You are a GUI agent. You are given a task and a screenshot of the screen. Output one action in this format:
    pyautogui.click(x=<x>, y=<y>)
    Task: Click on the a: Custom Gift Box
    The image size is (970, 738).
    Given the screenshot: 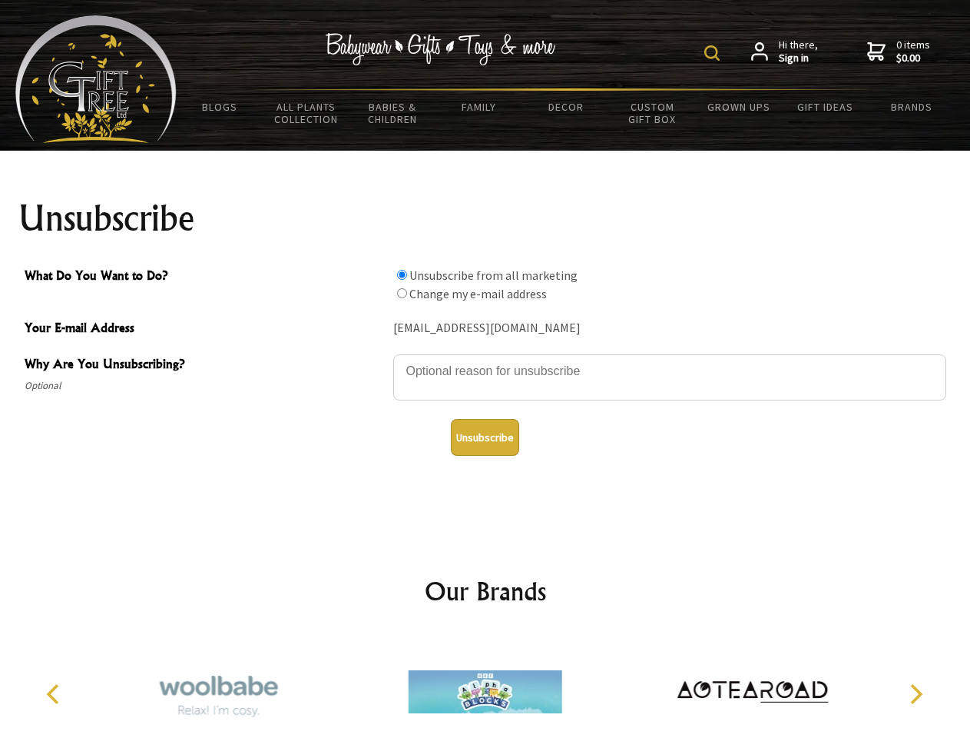 What is the action you would take?
    pyautogui.click(x=652, y=113)
    